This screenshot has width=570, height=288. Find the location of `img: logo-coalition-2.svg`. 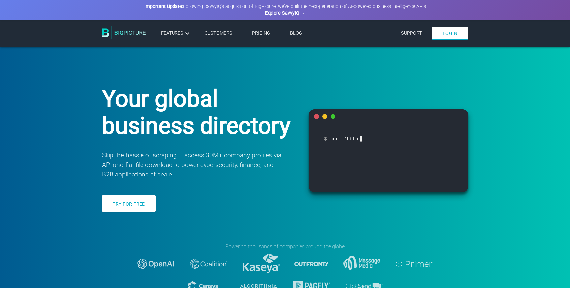

img: logo-coalition-2.svg is located at coordinates (208, 263).